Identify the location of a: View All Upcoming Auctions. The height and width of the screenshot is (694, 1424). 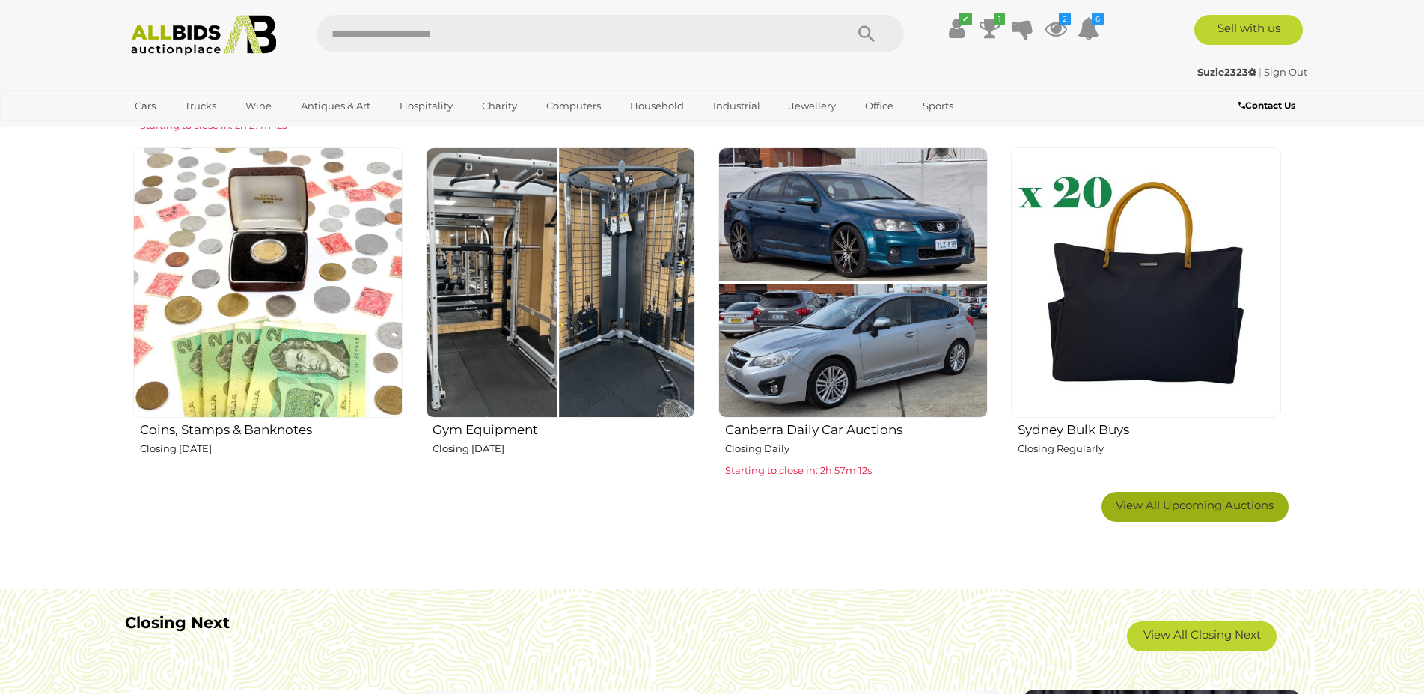
(1195, 507).